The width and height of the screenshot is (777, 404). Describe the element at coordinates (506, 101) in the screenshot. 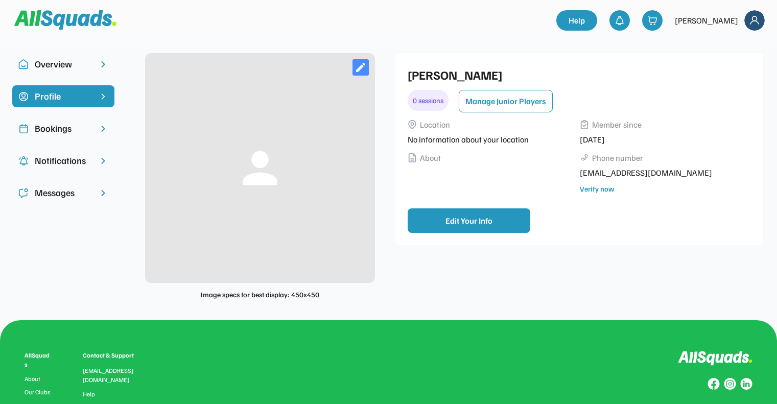

I see `button: Manage Junior Players` at that location.